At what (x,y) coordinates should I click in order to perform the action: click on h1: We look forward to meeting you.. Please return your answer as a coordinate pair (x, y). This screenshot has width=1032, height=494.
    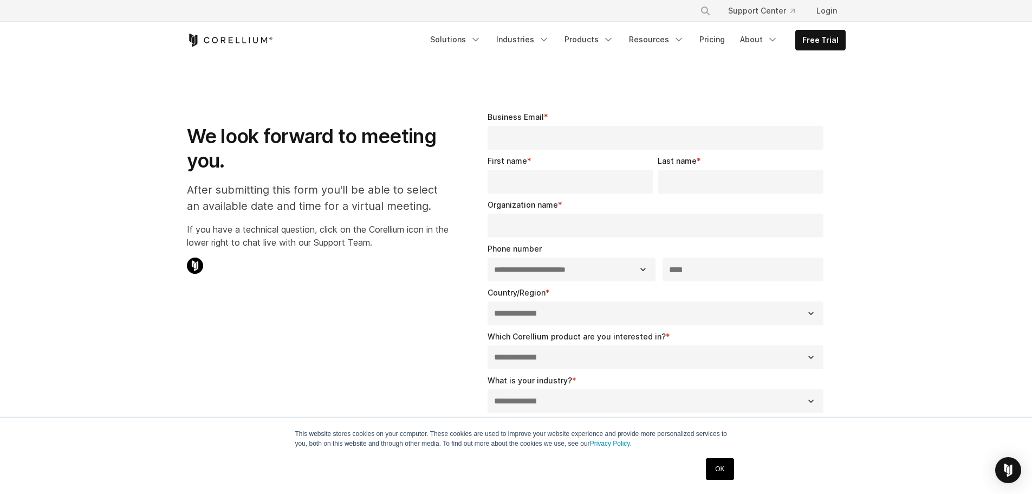
    Looking at the image, I should click on (318, 148).